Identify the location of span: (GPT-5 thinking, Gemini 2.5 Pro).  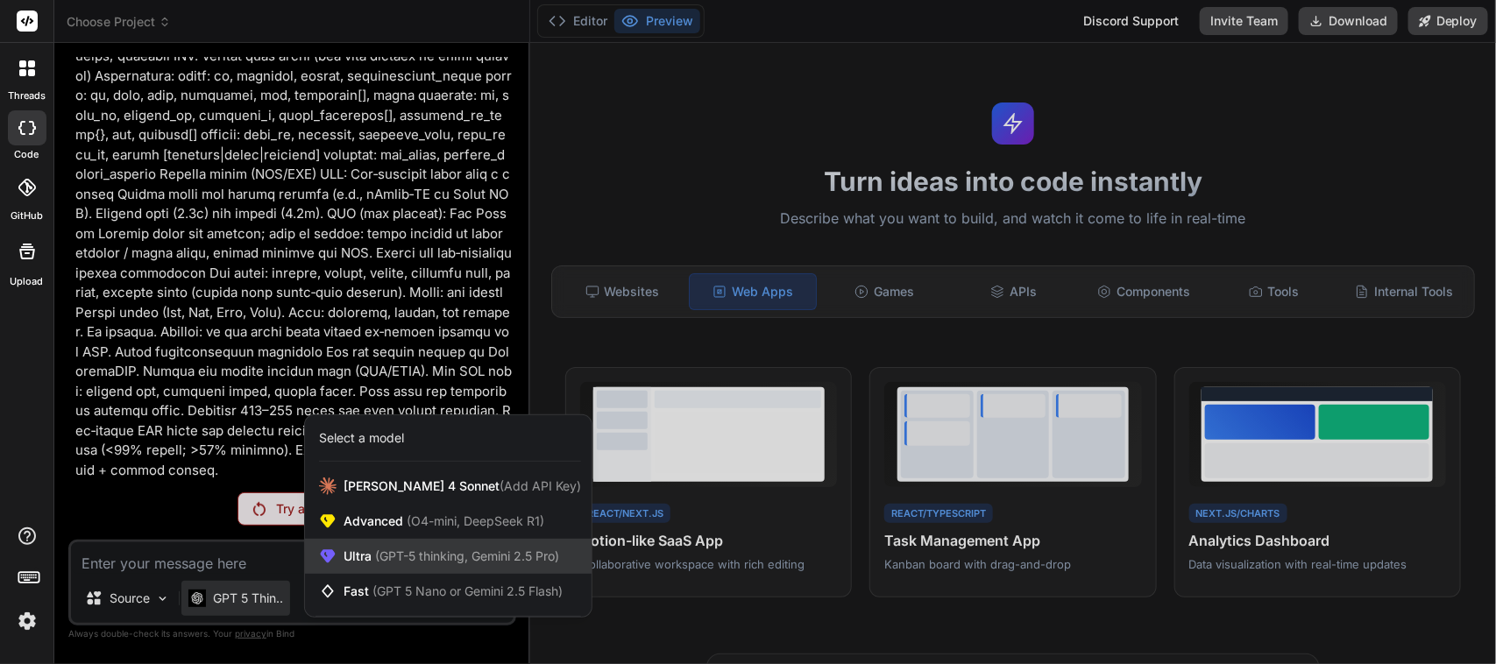
(465, 556).